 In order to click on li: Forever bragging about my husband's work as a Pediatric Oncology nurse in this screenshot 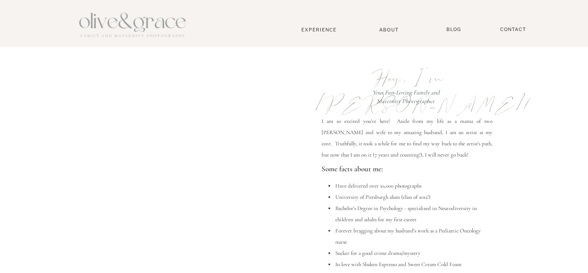, I will do `click(414, 236)`.